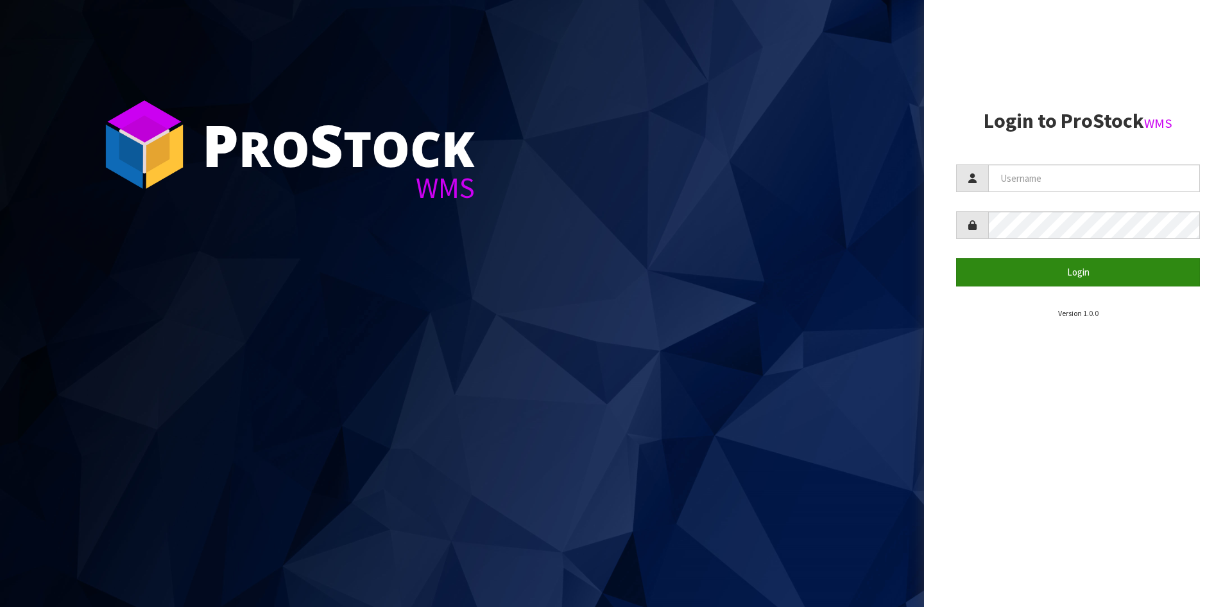 This screenshot has height=607, width=1232. Describe the element at coordinates (1159, 123) in the screenshot. I see `small: WMS` at that location.